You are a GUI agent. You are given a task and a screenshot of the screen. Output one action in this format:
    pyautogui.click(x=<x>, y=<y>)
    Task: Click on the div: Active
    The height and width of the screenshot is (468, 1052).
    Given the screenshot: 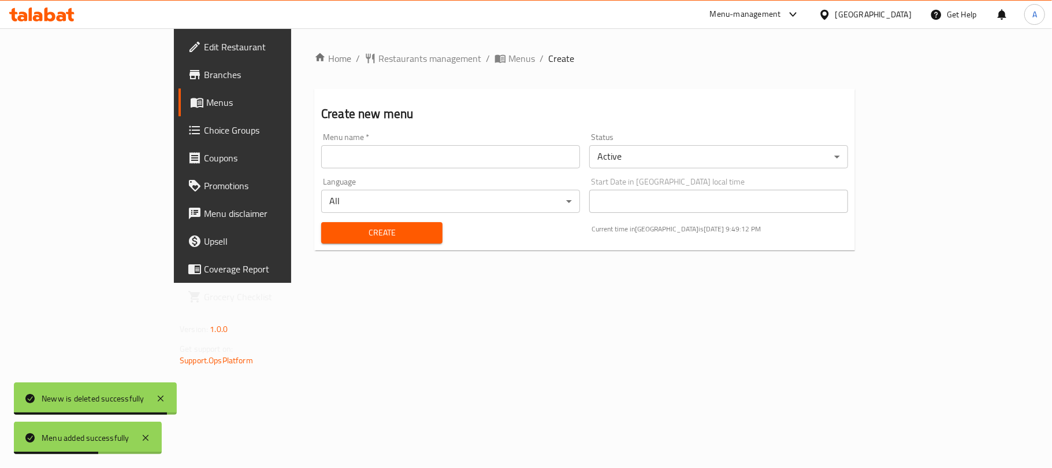 What is the action you would take?
    pyautogui.click(x=719, y=157)
    